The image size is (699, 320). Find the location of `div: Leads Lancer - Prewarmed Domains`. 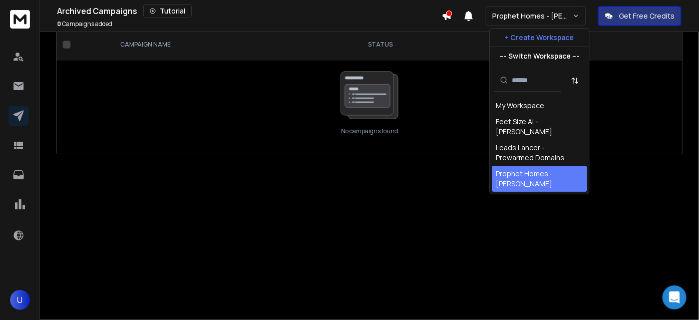

div: Leads Lancer - Prewarmed Domains is located at coordinates (540, 153).